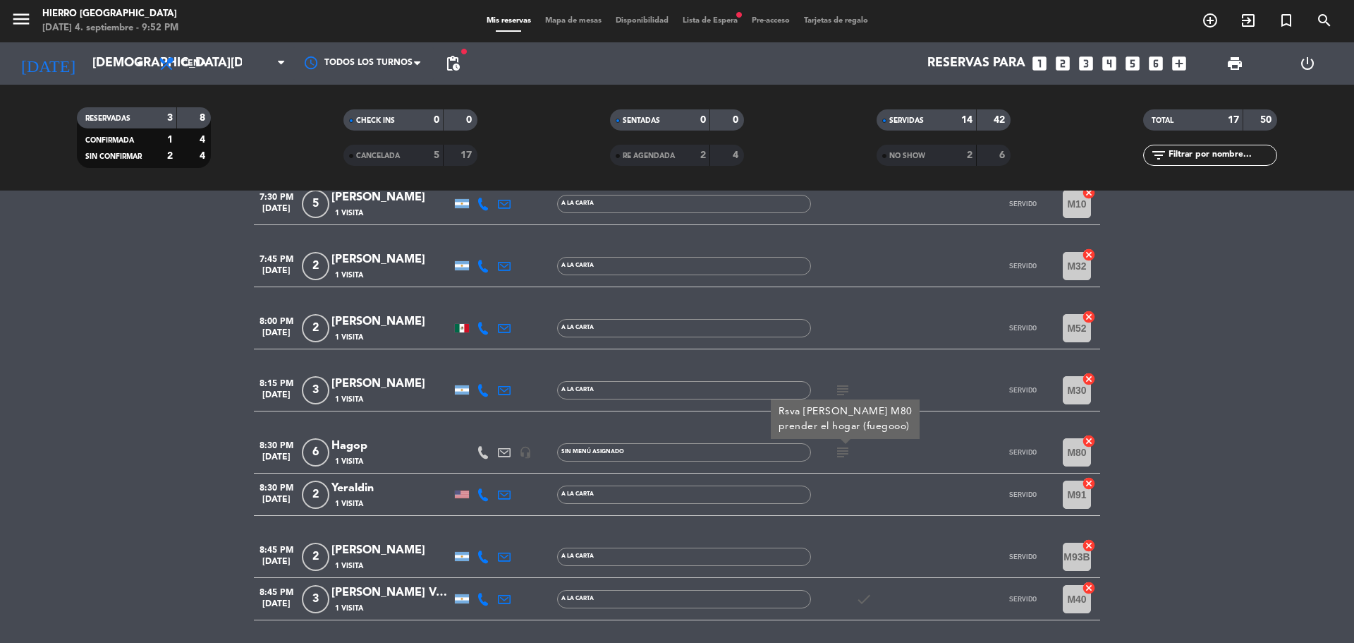 Image resolution: width=1354 pixels, height=643 pixels. Describe the element at coordinates (437, 155) in the screenshot. I see `strong: 5` at that location.